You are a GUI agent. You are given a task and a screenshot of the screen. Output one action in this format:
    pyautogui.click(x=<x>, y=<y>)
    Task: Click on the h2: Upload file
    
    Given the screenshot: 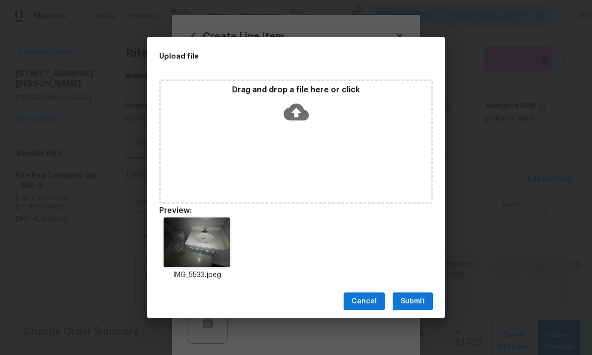 What is the action you would take?
    pyautogui.click(x=274, y=56)
    